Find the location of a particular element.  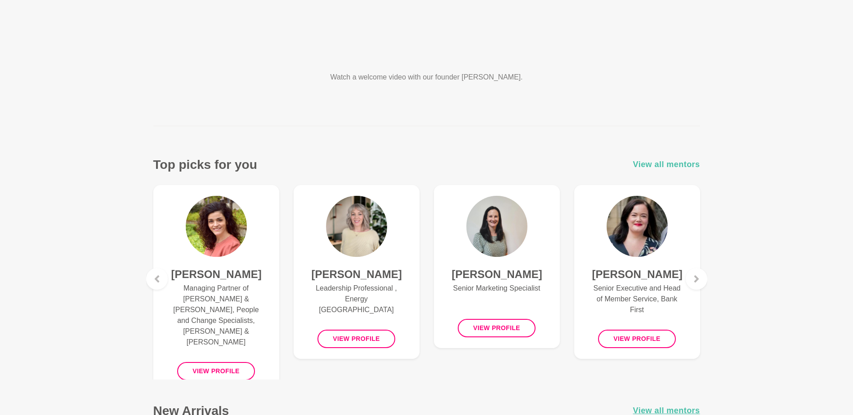

img: Amber Stidham is located at coordinates (216, 227).